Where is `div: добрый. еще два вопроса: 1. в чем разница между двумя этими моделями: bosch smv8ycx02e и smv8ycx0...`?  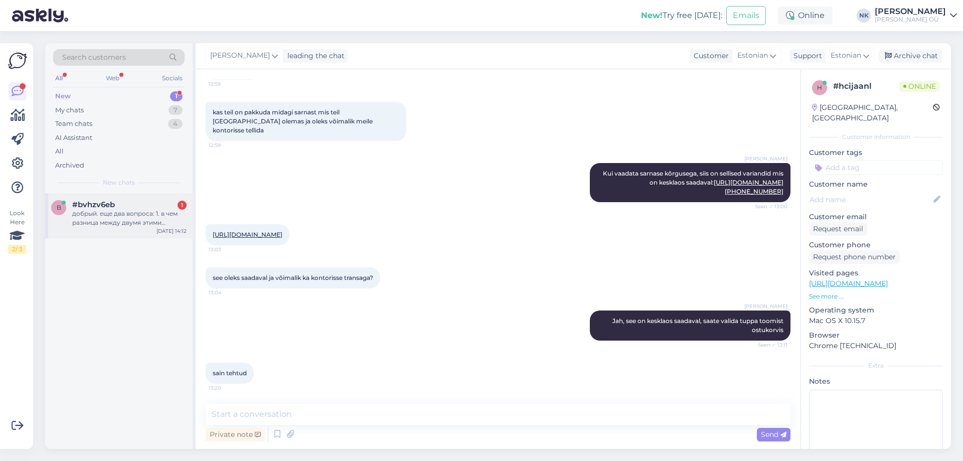 div: добрый. еще два вопроса: 1. в чем разница между двумя этими моделями: bosch smv8ycx02e и smv8ycx0... is located at coordinates (129, 218).